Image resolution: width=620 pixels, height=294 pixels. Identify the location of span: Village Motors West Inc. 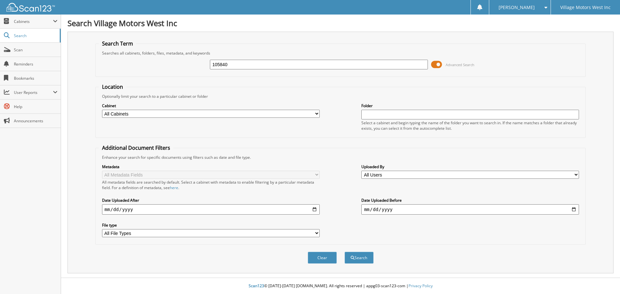
(585, 7).